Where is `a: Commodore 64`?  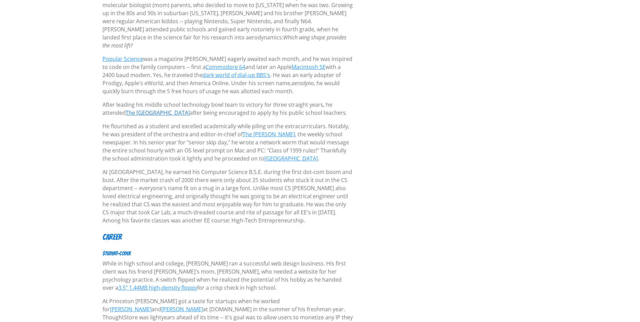
a: Commodore 64 is located at coordinates (225, 67).